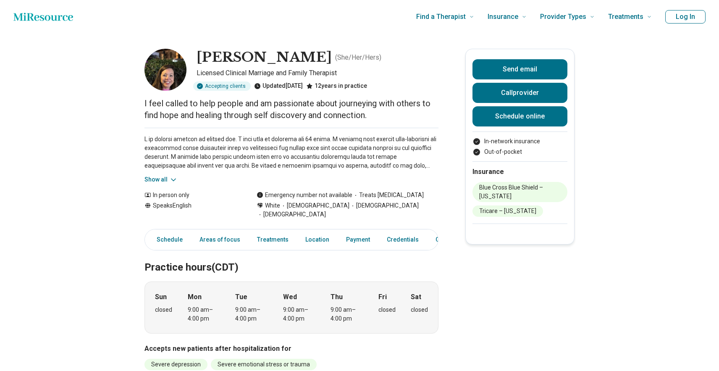 The width and height of the screenshot is (719, 371). What do you see at coordinates (403, 239) in the screenshot?
I see `a: Credentials` at bounding box center [403, 239].